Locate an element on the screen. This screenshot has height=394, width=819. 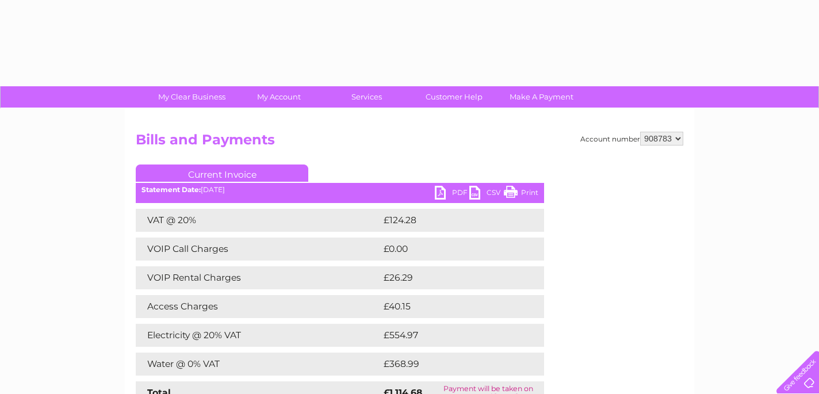
td: £40.15 is located at coordinates (450, 307).